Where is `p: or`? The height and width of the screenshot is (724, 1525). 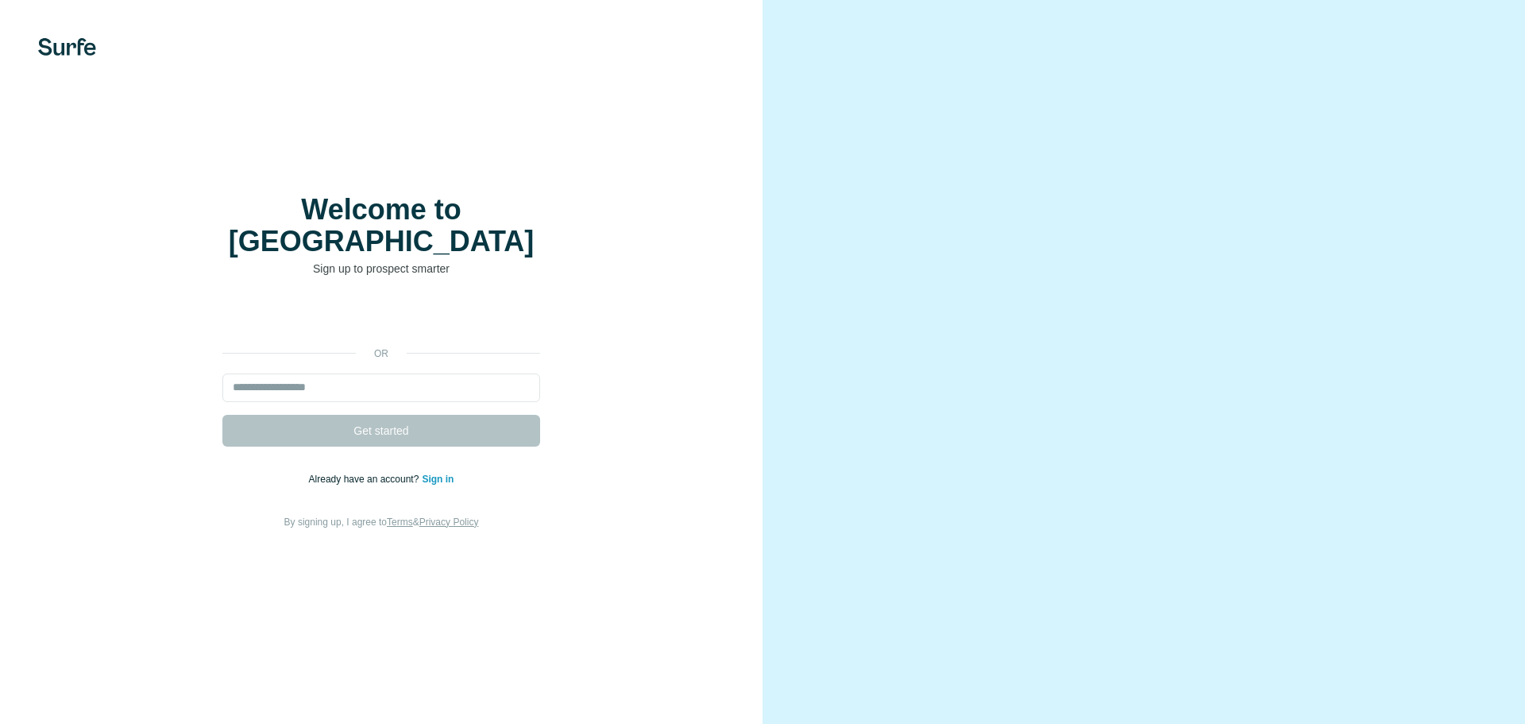 p: or is located at coordinates (381, 354).